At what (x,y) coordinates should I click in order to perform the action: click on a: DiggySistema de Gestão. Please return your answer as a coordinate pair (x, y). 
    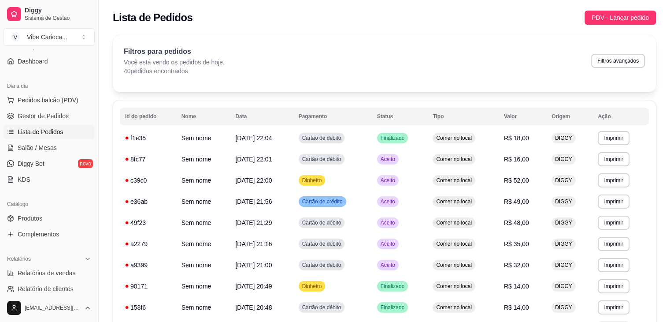
    Looking at the image, I should click on (49, 14).